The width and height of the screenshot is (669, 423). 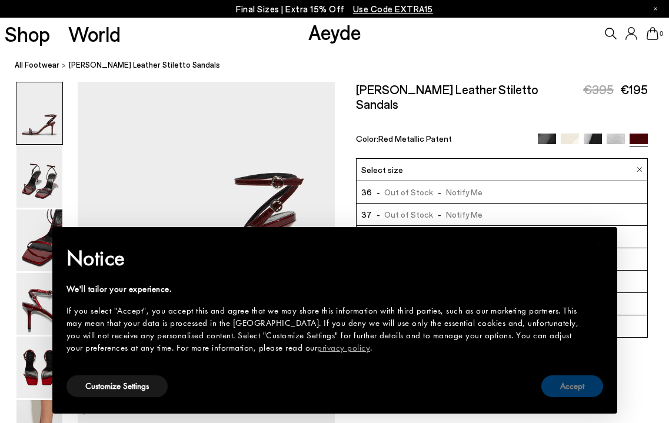 I want to click on div: Color:, so click(x=442, y=140).